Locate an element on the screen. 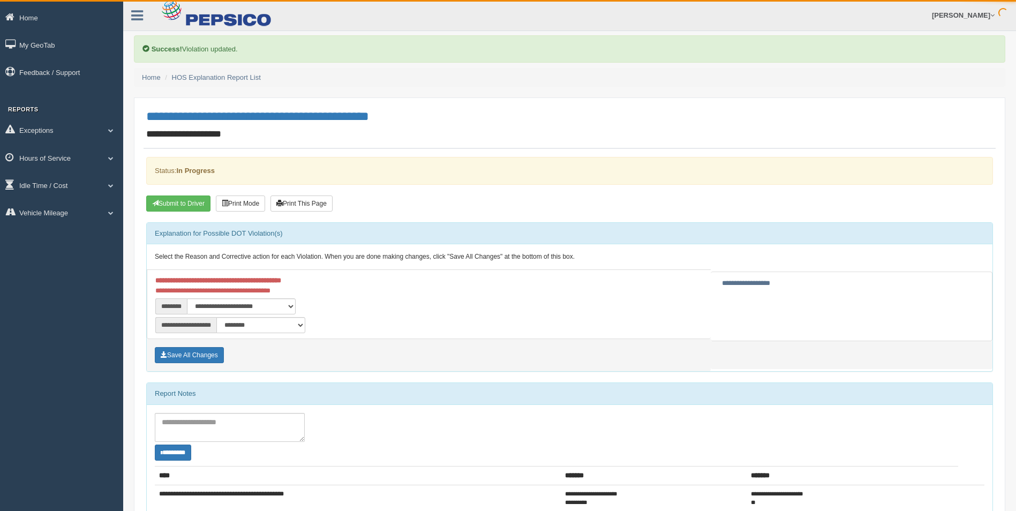 This screenshot has height=511, width=1016. button: Change Filter Options is located at coordinates (173, 453).